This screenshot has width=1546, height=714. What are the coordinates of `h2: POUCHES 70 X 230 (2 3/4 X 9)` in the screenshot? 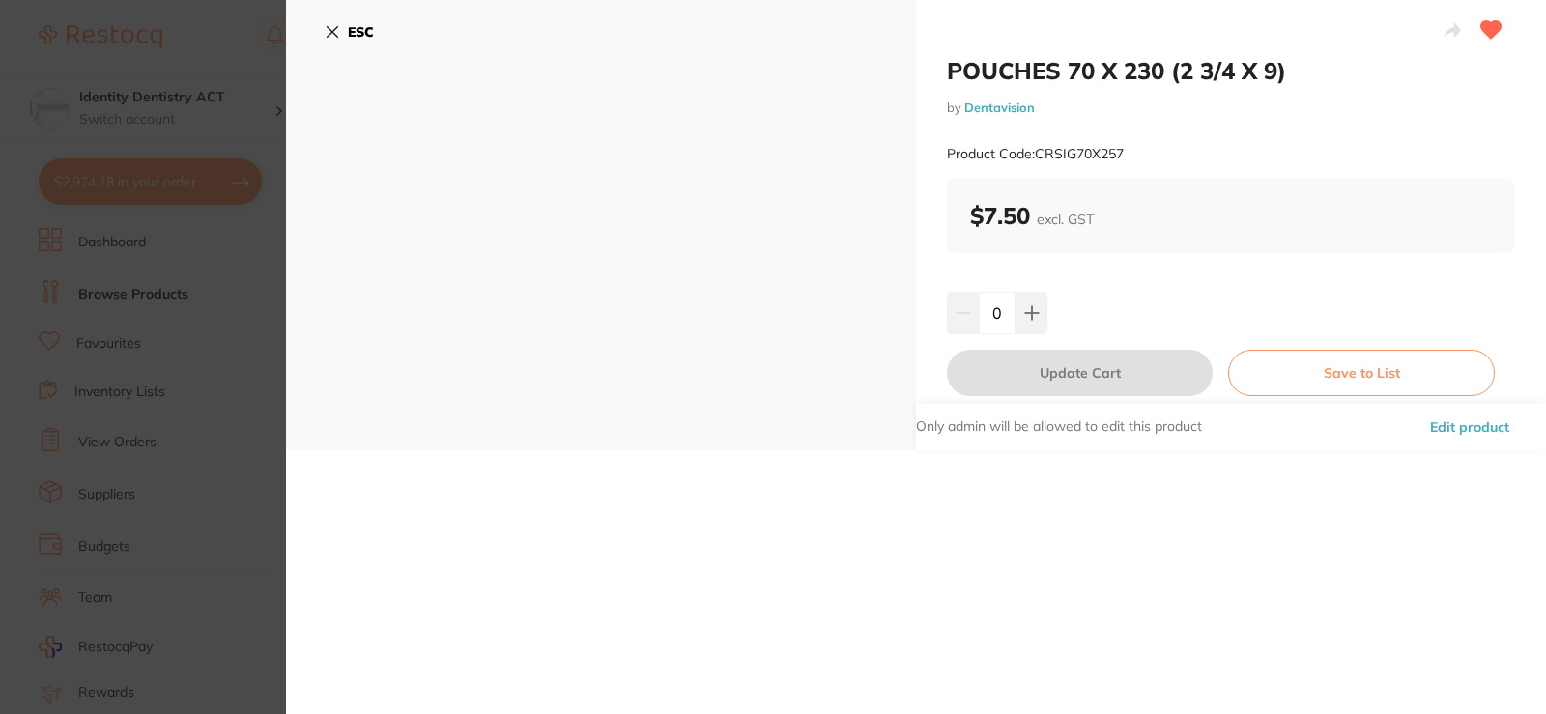 It's located at (1231, 71).